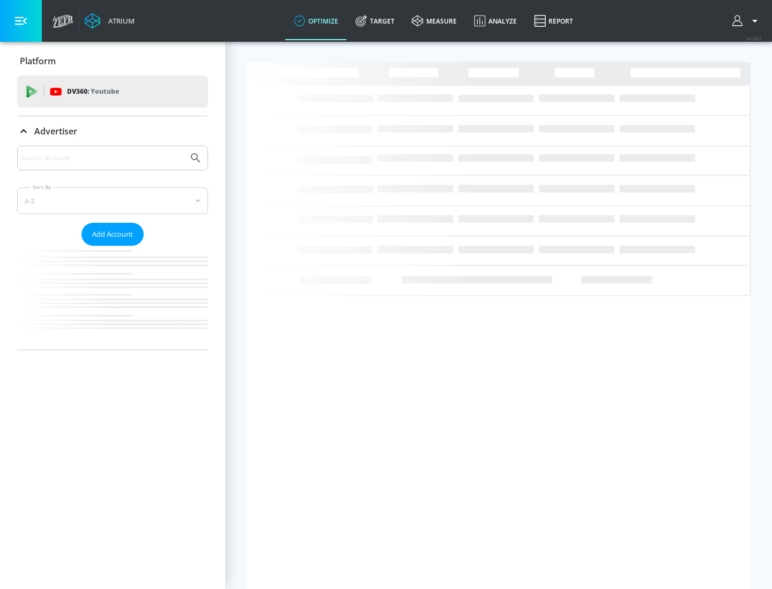 This screenshot has width=772, height=589. What do you see at coordinates (113, 61) in the screenshot?
I see `div: Platform` at bounding box center [113, 61].